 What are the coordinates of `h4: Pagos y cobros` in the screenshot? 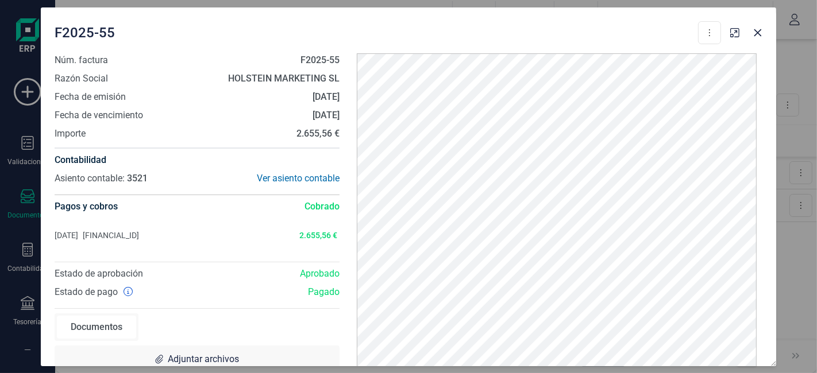 It's located at (86, 207).